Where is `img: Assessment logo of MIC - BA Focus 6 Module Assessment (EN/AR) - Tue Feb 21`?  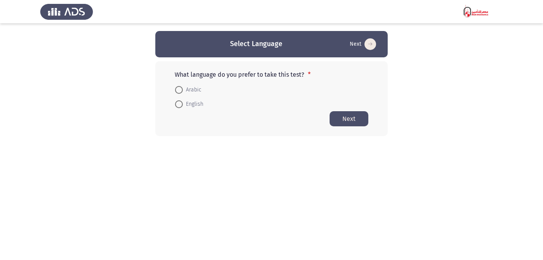 img: Assessment logo of MIC - BA Focus 6 Module Assessment (EN/AR) - Tue Feb 21 is located at coordinates (477, 12).